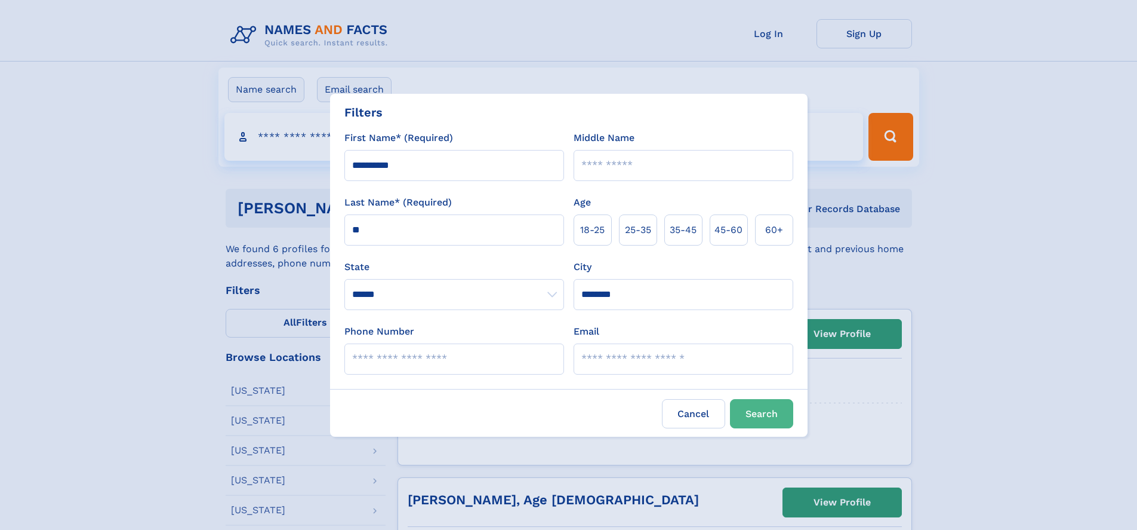  I want to click on span: 60+, so click(774, 230).